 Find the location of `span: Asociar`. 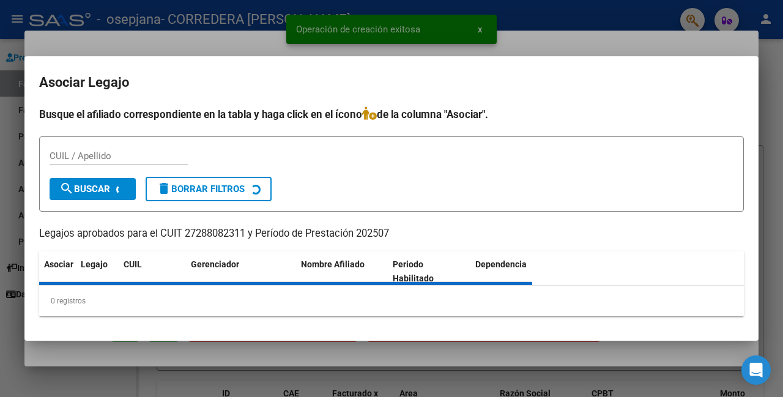

span: Asociar is located at coordinates (59, 264).